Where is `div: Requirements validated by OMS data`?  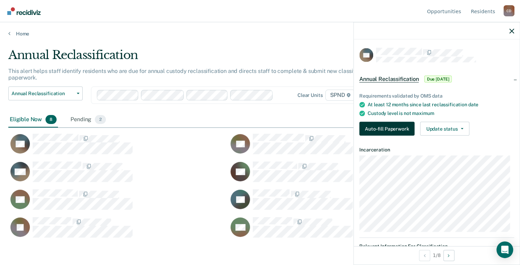
div: Requirements validated by OMS data is located at coordinates (437, 96).